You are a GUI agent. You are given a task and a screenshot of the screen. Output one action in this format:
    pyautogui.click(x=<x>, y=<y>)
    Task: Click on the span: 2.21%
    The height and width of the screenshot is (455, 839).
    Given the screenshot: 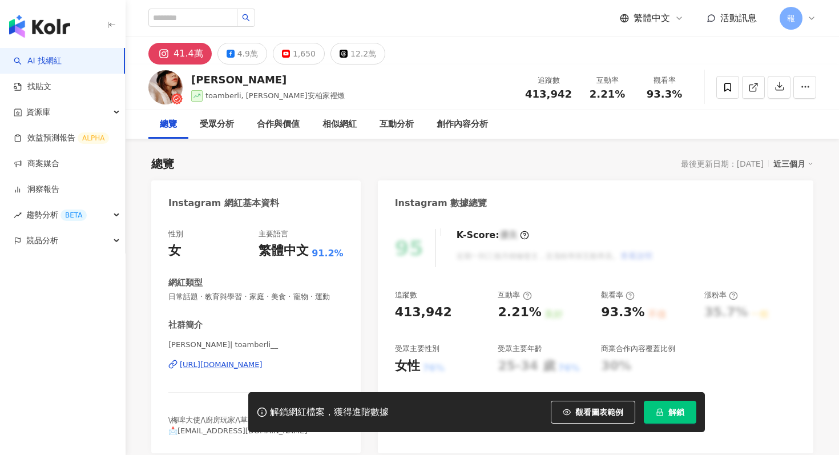 What is the action you would take?
    pyautogui.click(x=607, y=94)
    